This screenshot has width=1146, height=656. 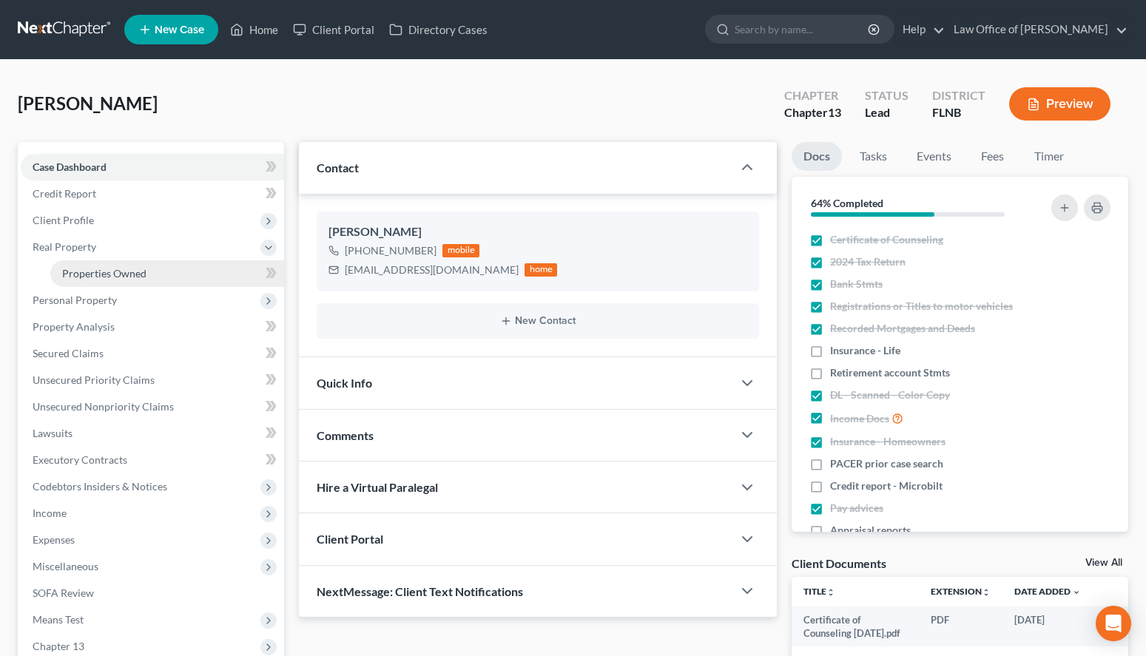 I want to click on div: Client Documents, so click(x=839, y=563).